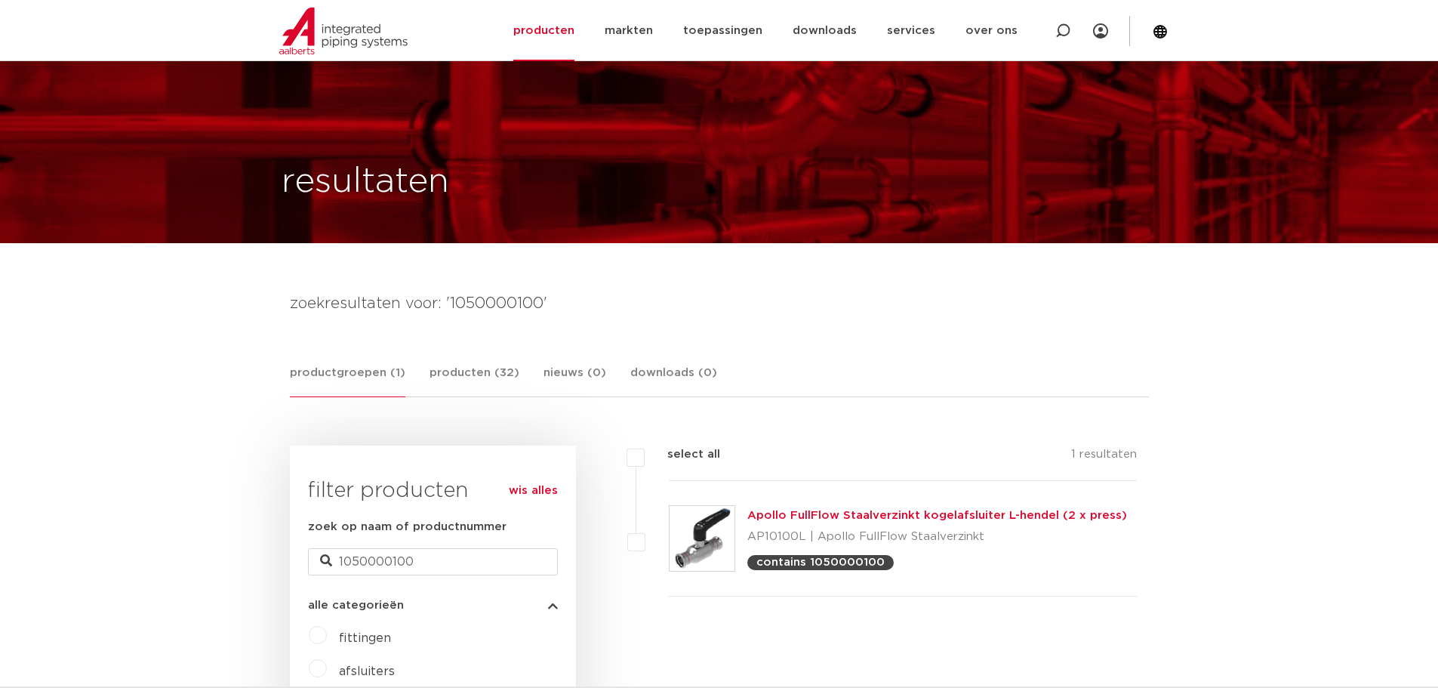 Image resolution: width=1438 pixels, height=688 pixels. I want to click on span: alle categorieën, so click(355, 605).